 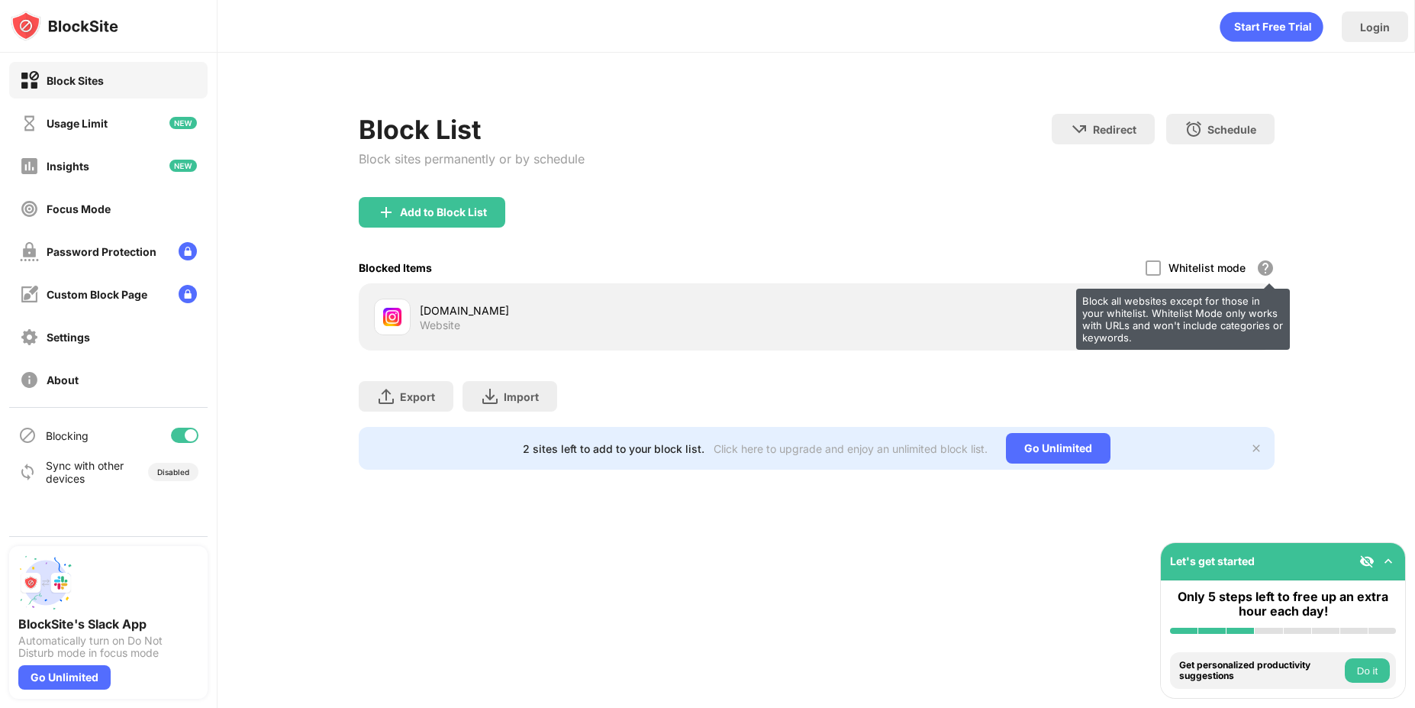 I want to click on div: Website, so click(x=440, y=325).